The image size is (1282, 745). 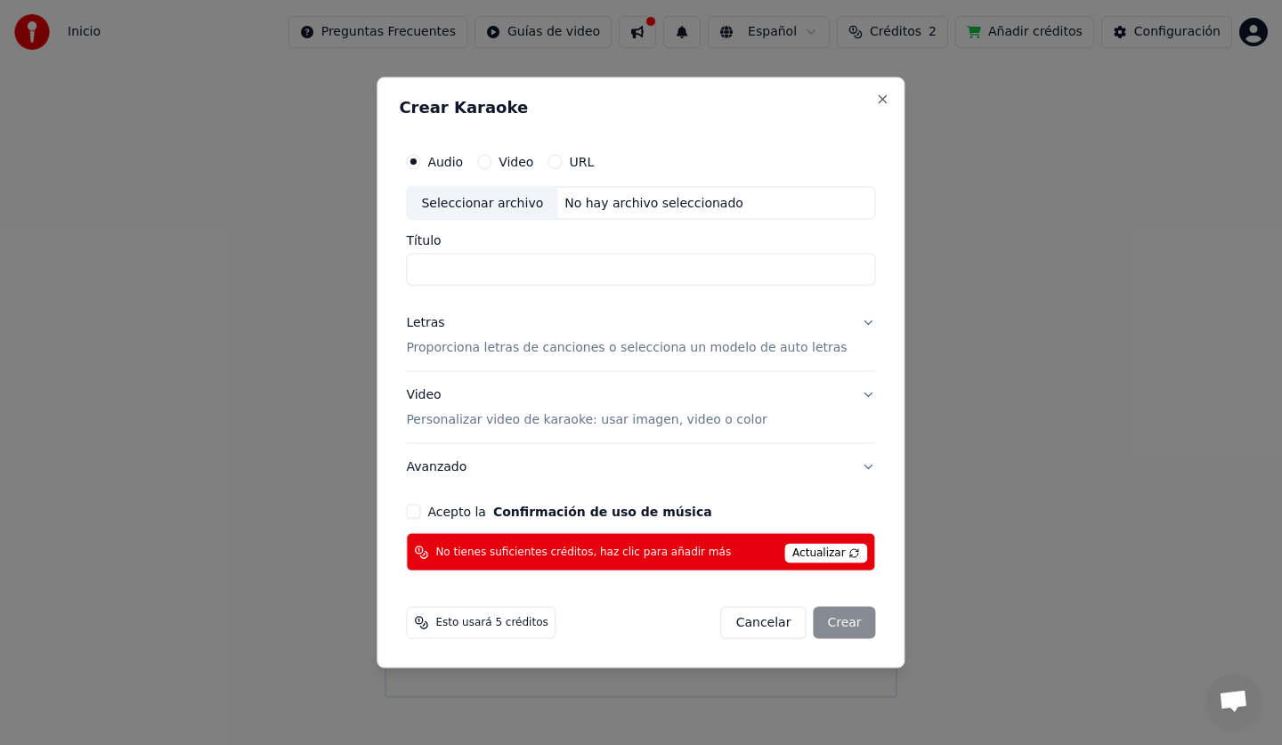 What do you see at coordinates (586, 420) in the screenshot?
I see `p: Personalizar video de karaoke: usar imagen, video o color` at bounding box center [586, 420].